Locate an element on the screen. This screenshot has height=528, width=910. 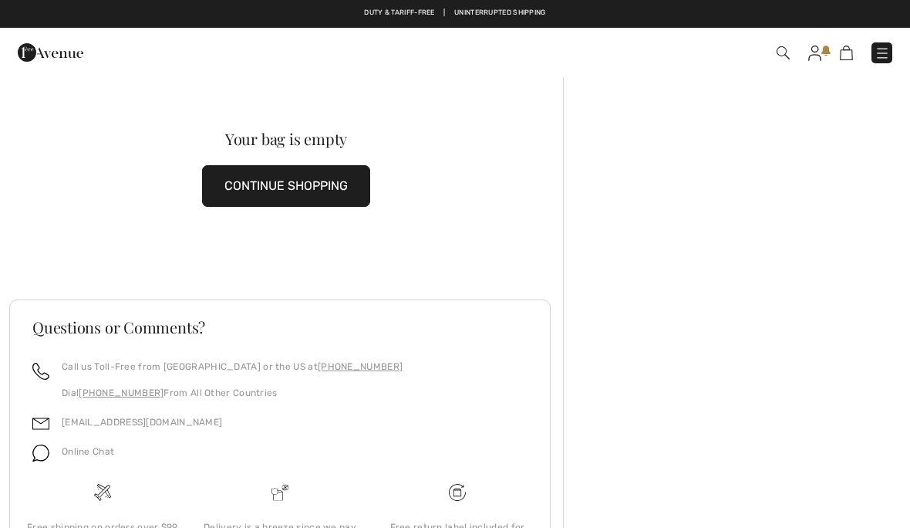
a: 1ère Avenue is located at coordinates (50, 51).